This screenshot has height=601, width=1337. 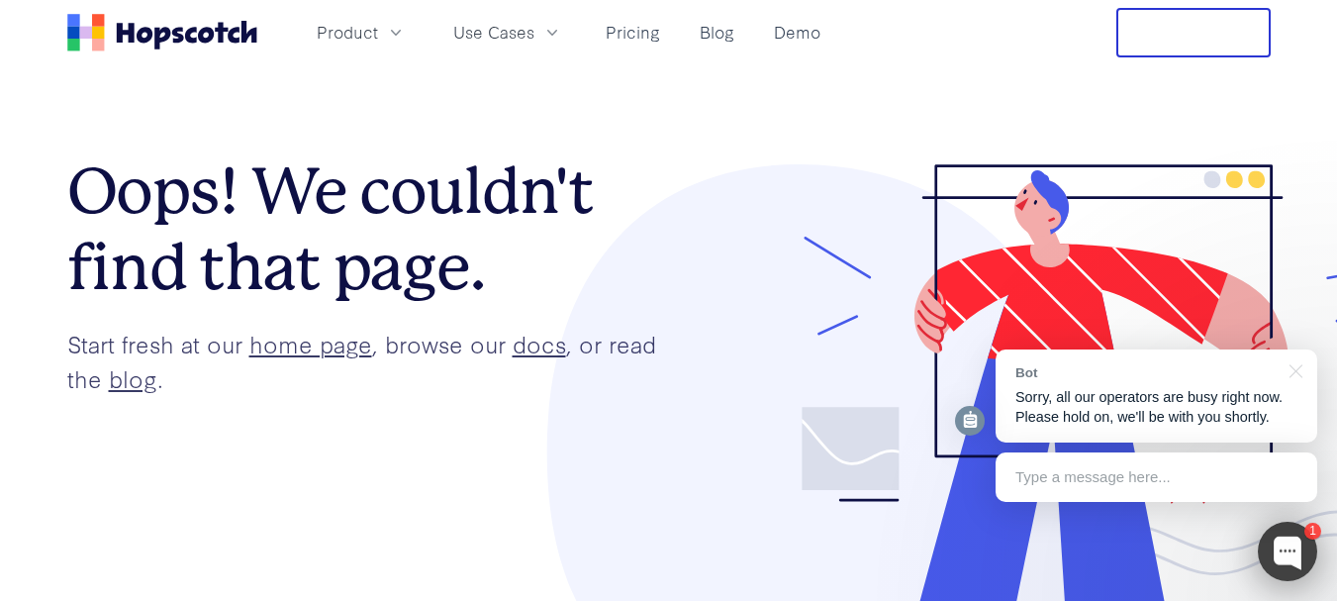 What do you see at coordinates (632, 32) in the screenshot?
I see `a: Pricing` at bounding box center [632, 32].